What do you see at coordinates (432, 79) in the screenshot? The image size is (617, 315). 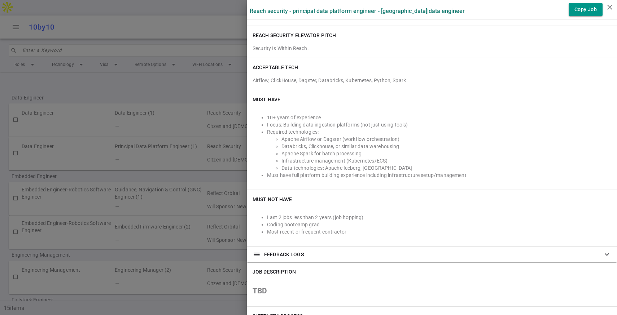 I see `div: Airflow, ClickHouse, Dagster, Databricks, Kubernetes, Python, Spark` at bounding box center [432, 79].